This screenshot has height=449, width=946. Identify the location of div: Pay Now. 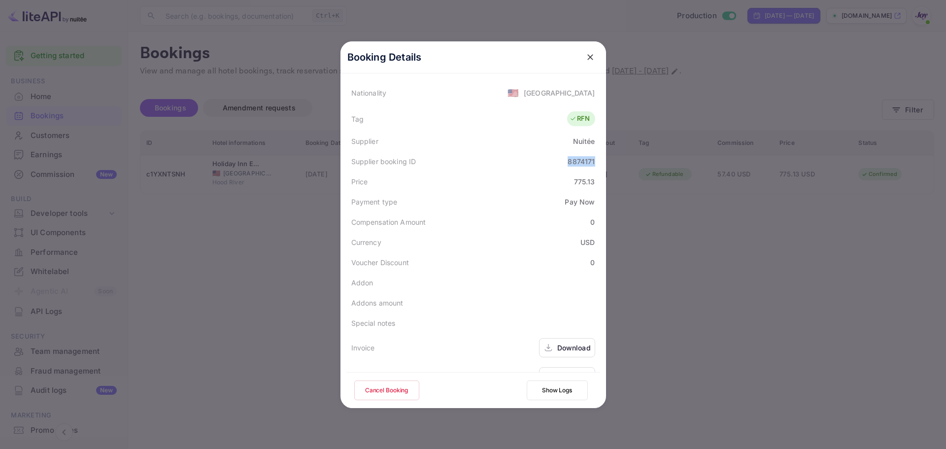
(579, 201).